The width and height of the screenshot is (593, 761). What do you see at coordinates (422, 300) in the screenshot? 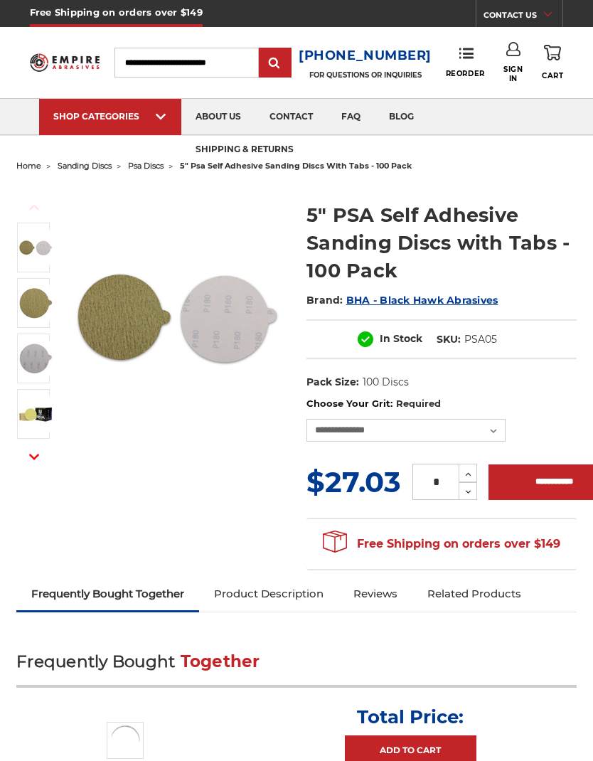
I see `a: BHA - Black Hawk Abrasives` at bounding box center [422, 300].